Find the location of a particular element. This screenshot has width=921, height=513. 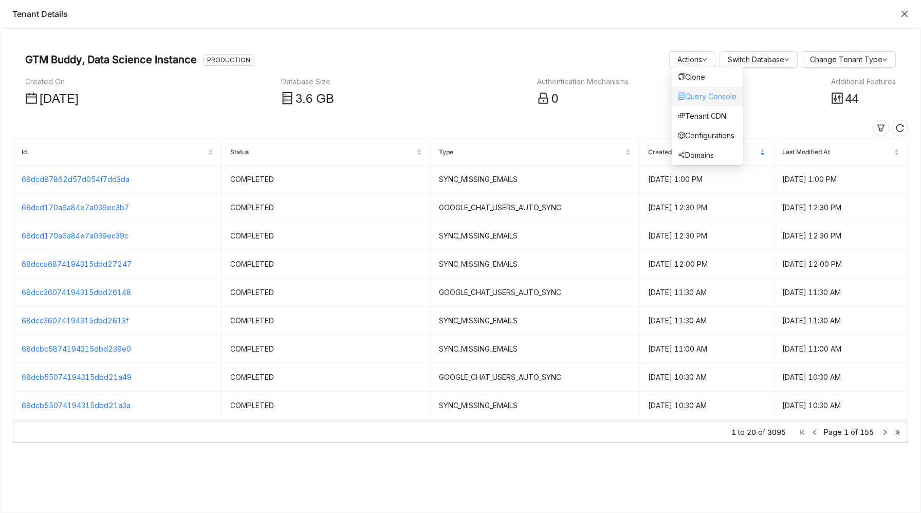

a: Configurations is located at coordinates (706, 135).